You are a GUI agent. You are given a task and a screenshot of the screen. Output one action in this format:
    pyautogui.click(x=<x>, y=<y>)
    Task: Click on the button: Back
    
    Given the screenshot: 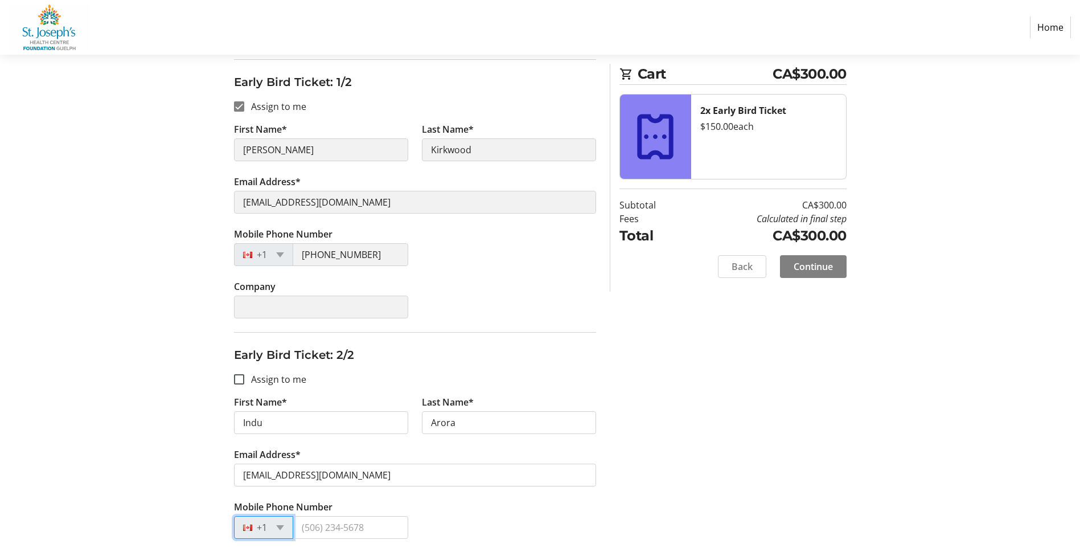 What is the action you would take?
    pyautogui.click(x=742, y=266)
    